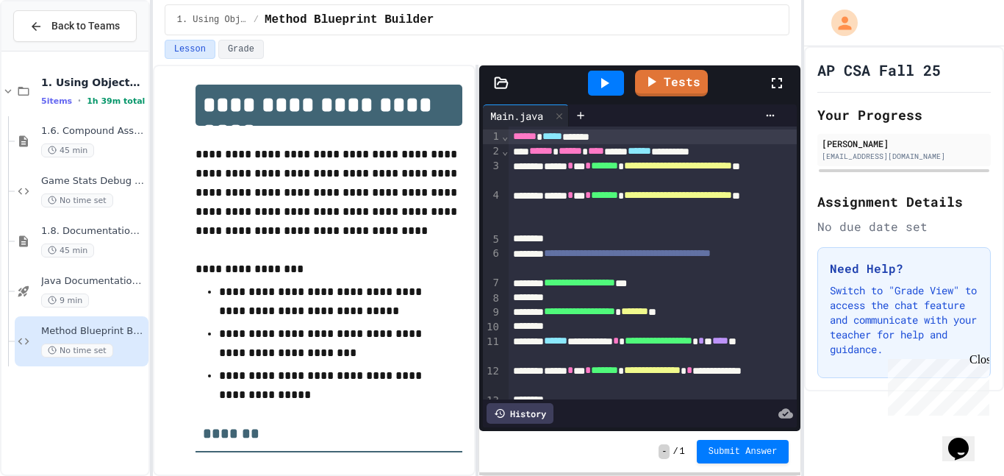 The height and width of the screenshot is (476, 1004). Describe the element at coordinates (241, 49) in the screenshot. I see `button: Grade` at that location.